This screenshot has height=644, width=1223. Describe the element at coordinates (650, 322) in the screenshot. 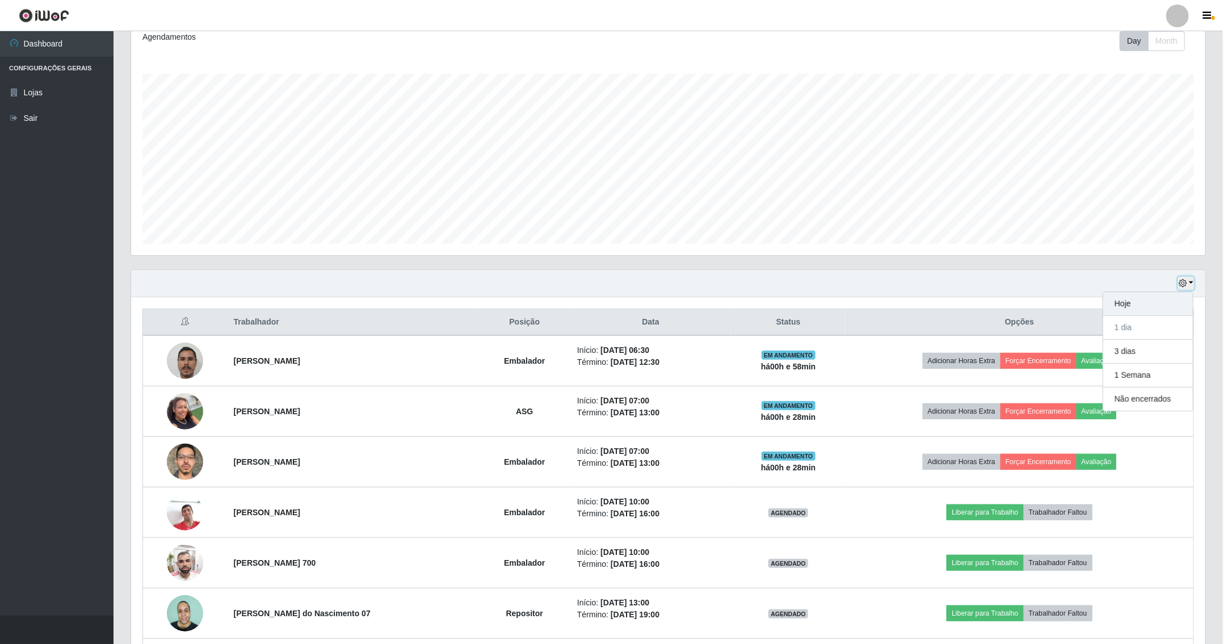

I see `th: Data` at that location.